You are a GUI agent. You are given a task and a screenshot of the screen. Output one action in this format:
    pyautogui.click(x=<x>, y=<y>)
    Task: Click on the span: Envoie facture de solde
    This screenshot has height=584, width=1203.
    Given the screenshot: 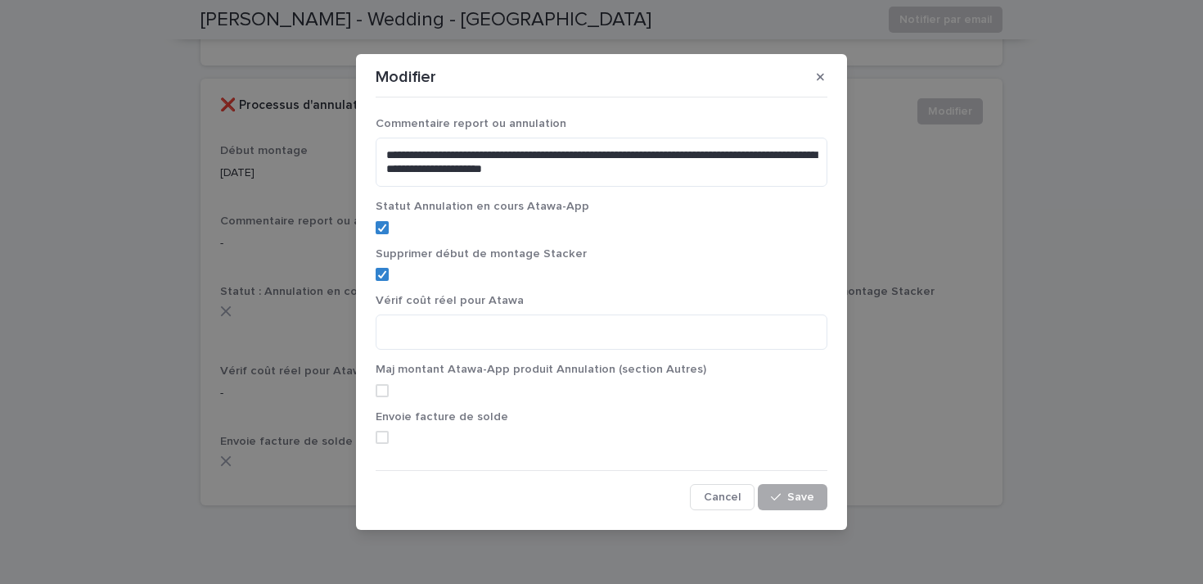 What is the action you would take?
    pyautogui.click(x=442, y=417)
    